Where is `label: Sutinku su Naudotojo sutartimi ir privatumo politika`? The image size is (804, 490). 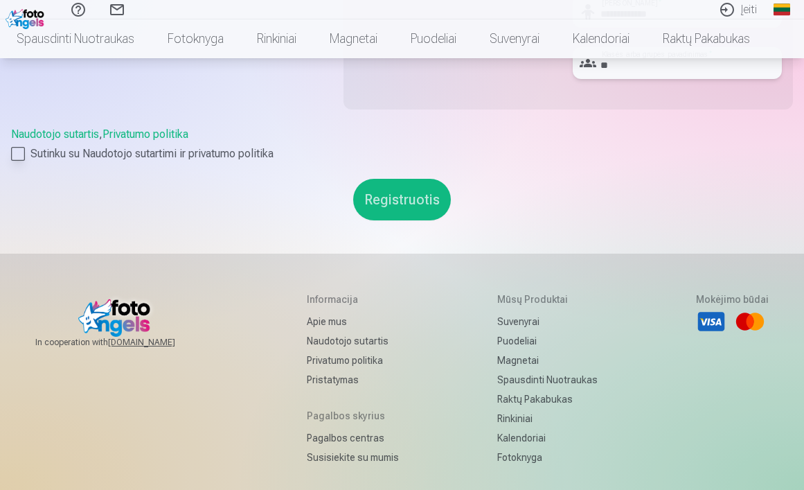 label: Sutinku su Naudotojo sutartimi ir privatumo politika is located at coordinates (402, 154).